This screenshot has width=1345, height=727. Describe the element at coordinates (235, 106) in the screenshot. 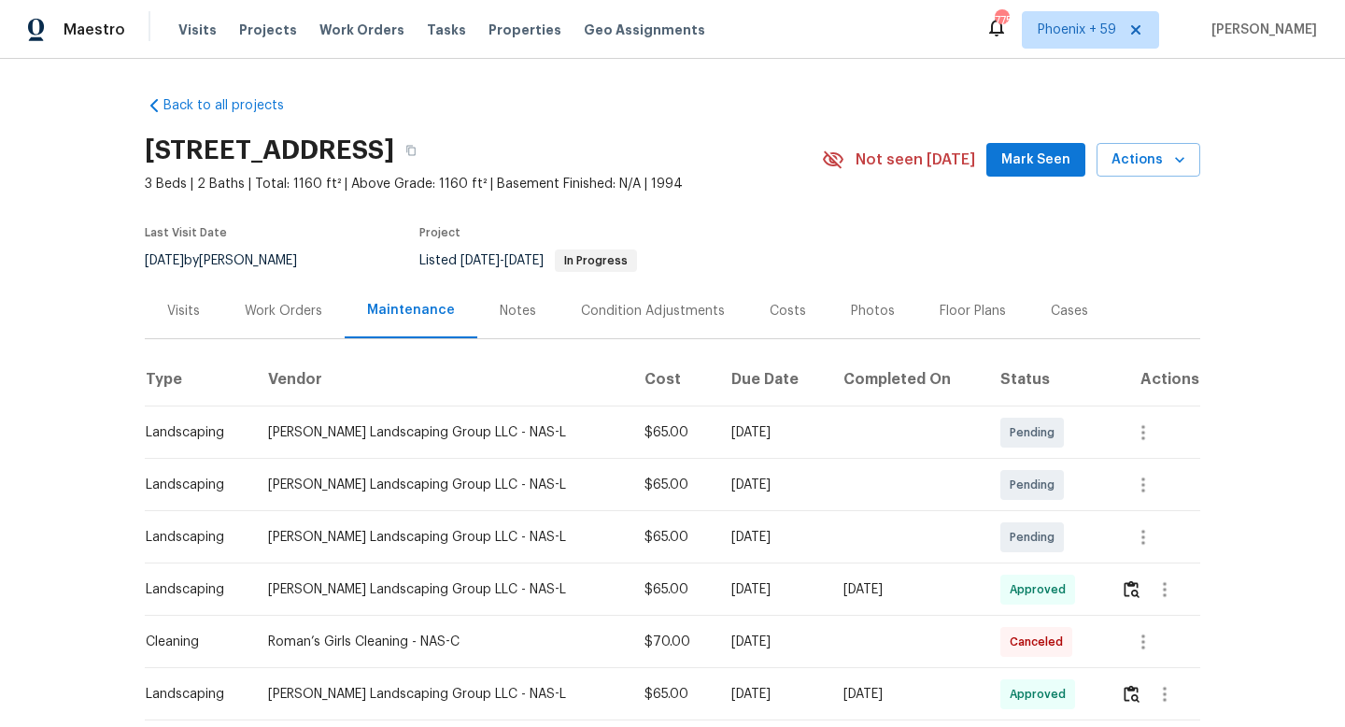

I see `a: Back to all projects` at that location.